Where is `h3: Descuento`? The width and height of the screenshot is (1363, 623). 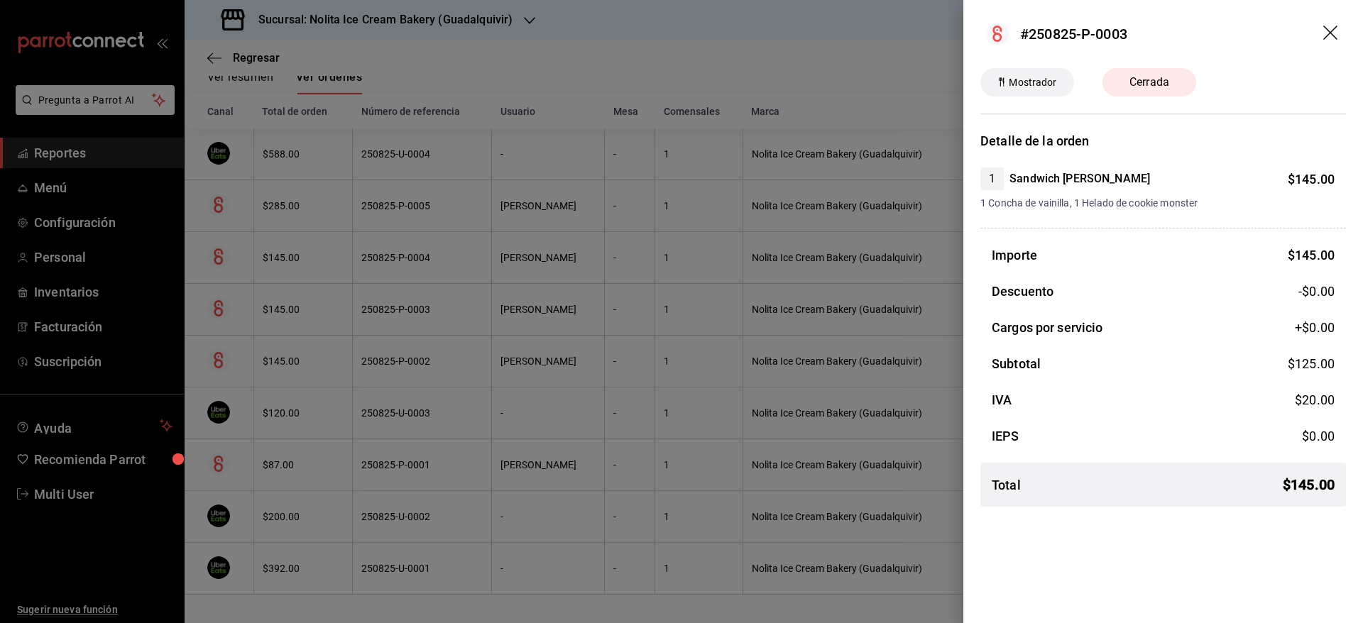 h3: Descuento is located at coordinates (1022, 291).